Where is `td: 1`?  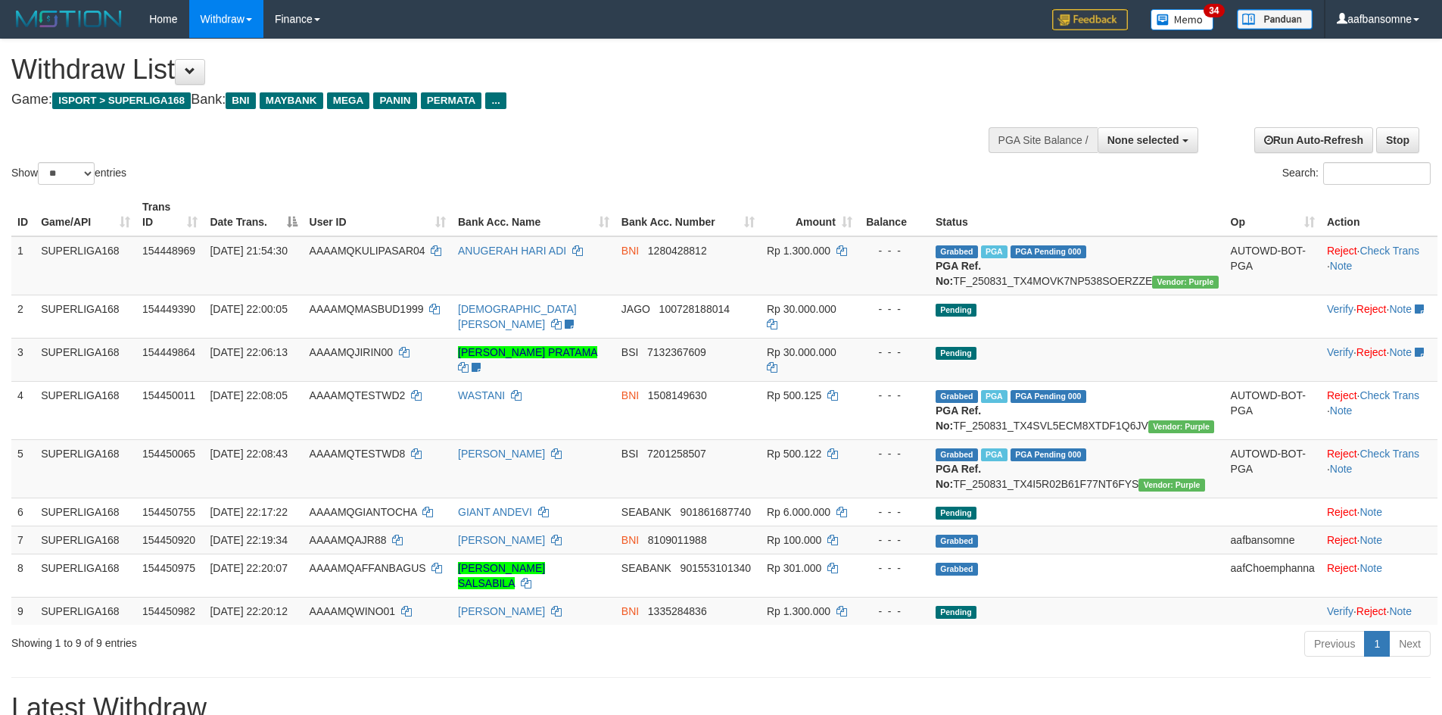
td: 1 is located at coordinates (23, 266).